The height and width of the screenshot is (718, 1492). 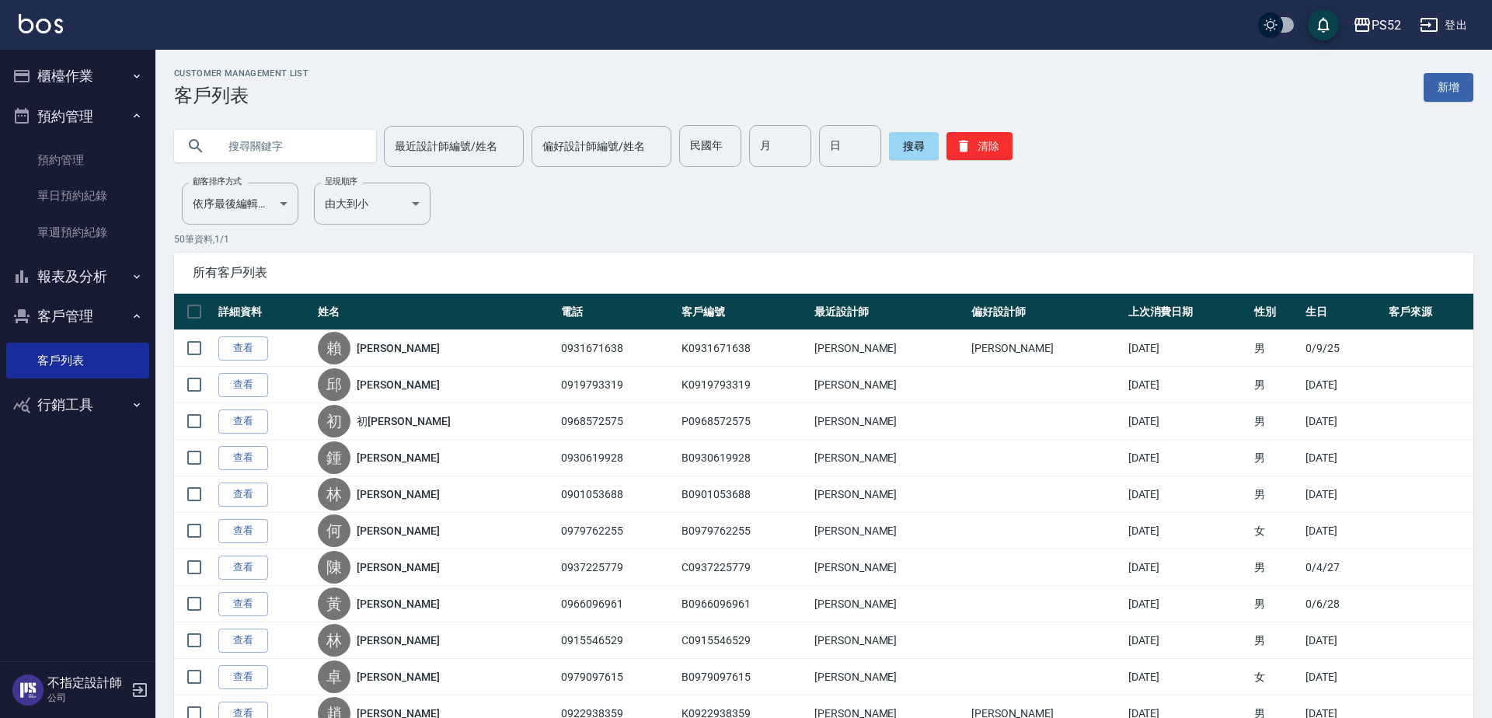 I want to click on td: 0979097615, so click(x=617, y=677).